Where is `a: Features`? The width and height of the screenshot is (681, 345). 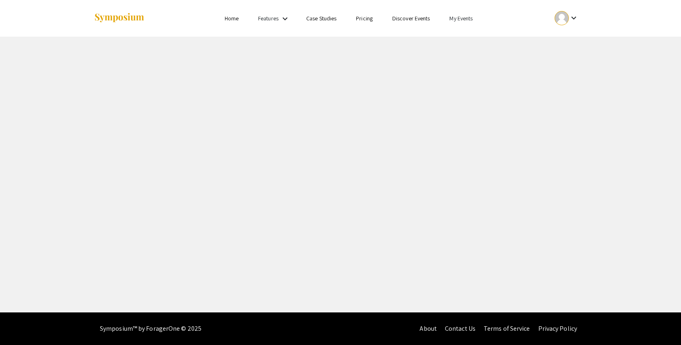 a: Features is located at coordinates (268, 18).